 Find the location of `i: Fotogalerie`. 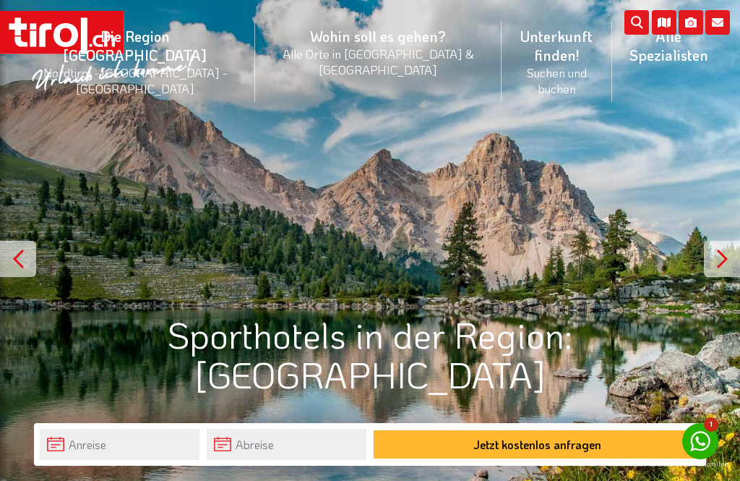

i: Fotogalerie is located at coordinates (691, 22).